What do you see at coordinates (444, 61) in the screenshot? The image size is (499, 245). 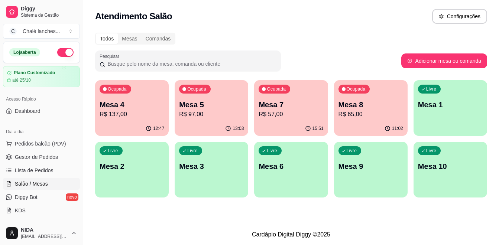 I see `button: Adicionar mesa ou comanda` at bounding box center [444, 61].